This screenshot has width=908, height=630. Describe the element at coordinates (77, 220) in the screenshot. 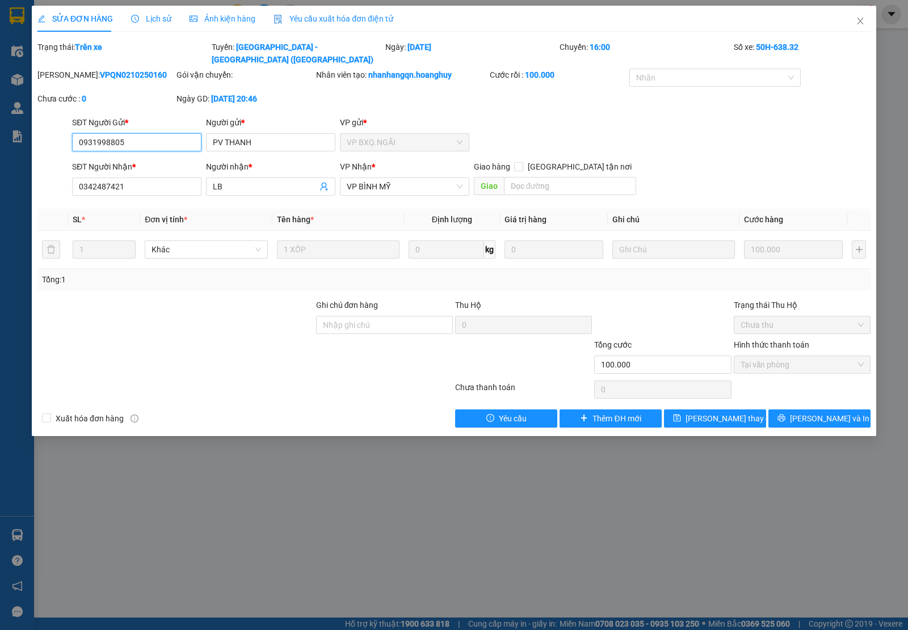

I see `span: SL` at that location.